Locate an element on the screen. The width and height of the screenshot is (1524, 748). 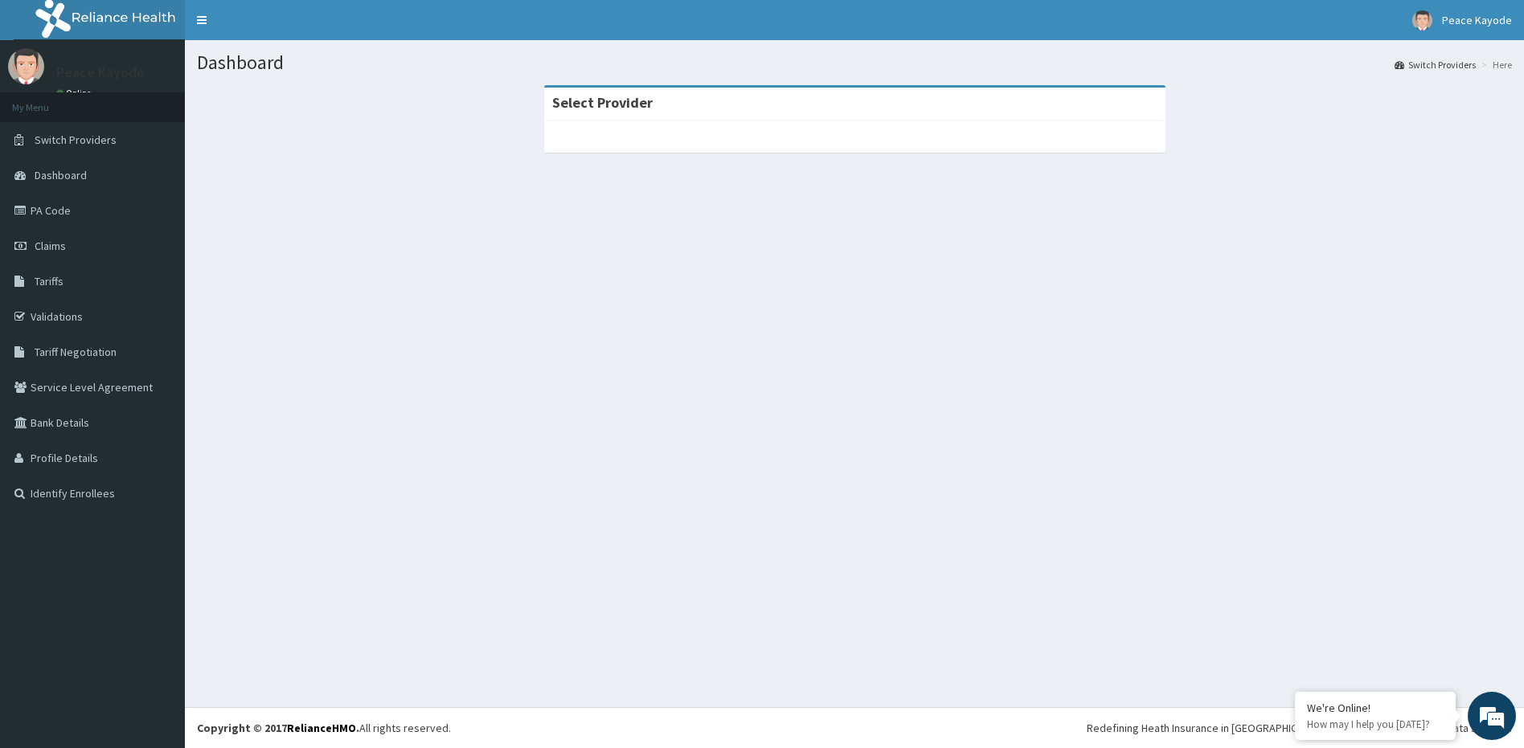
li: Here is located at coordinates (1494, 64).